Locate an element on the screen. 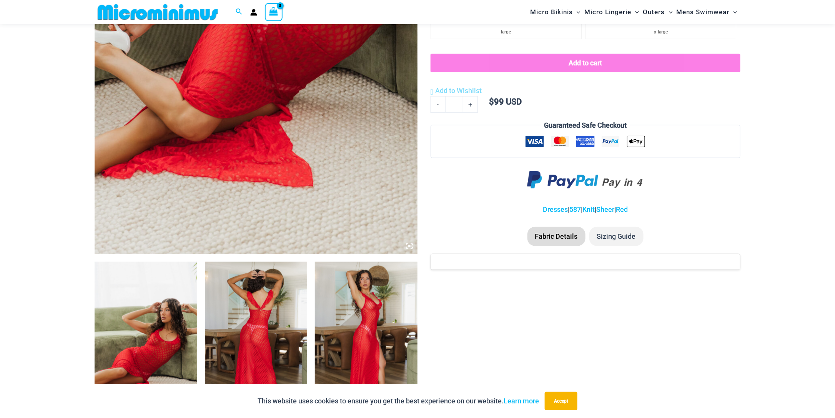 This screenshot has width=835, height=418. button: Accept is located at coordinates (561, 401).